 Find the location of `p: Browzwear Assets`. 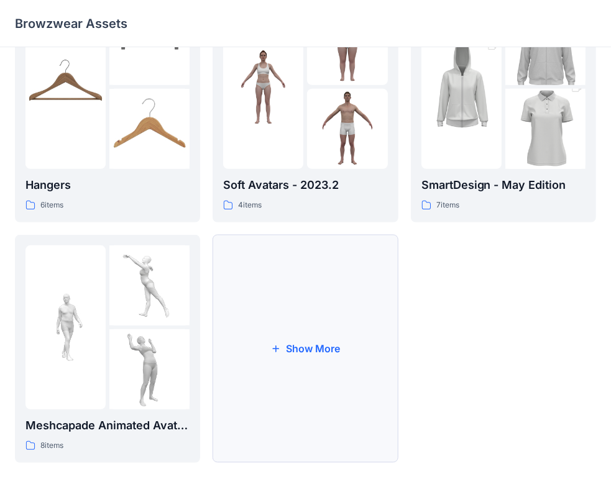

p: Browzwear Assets is located at coordinates (71, 24).